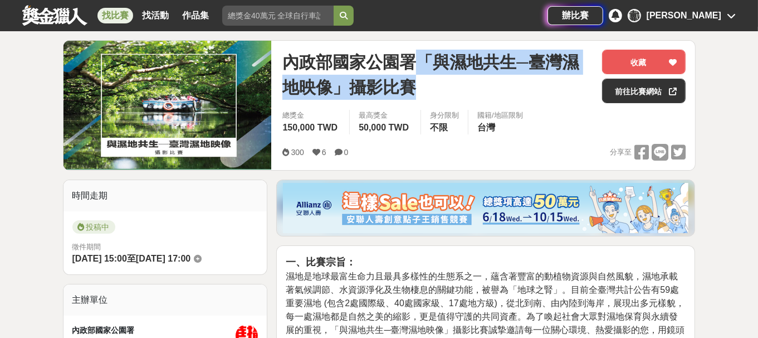  Describe the element at coordinates (165, 195) in the screenshot. I see `div: 時間走期` at that location.